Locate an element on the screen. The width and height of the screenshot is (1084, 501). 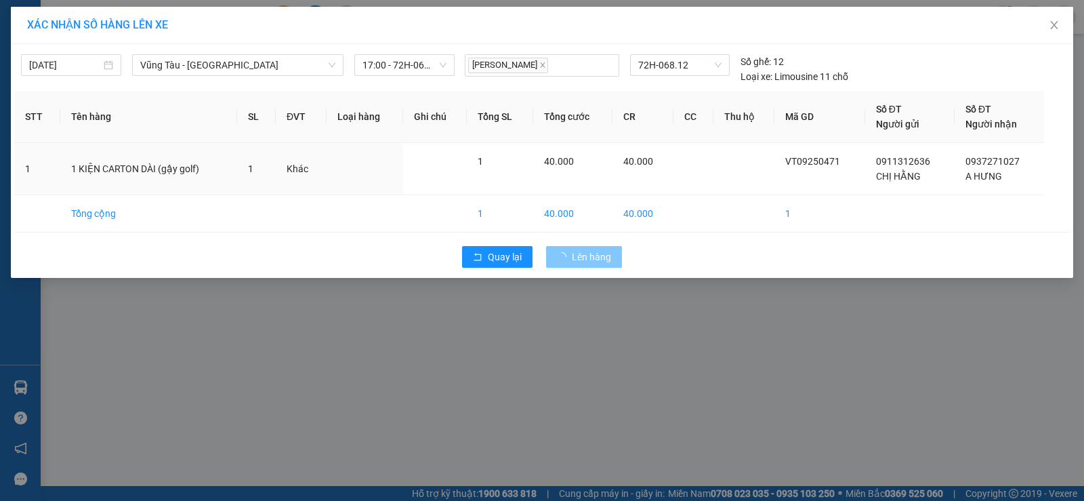
th: Mã GD is located at coordinates (819, 117).